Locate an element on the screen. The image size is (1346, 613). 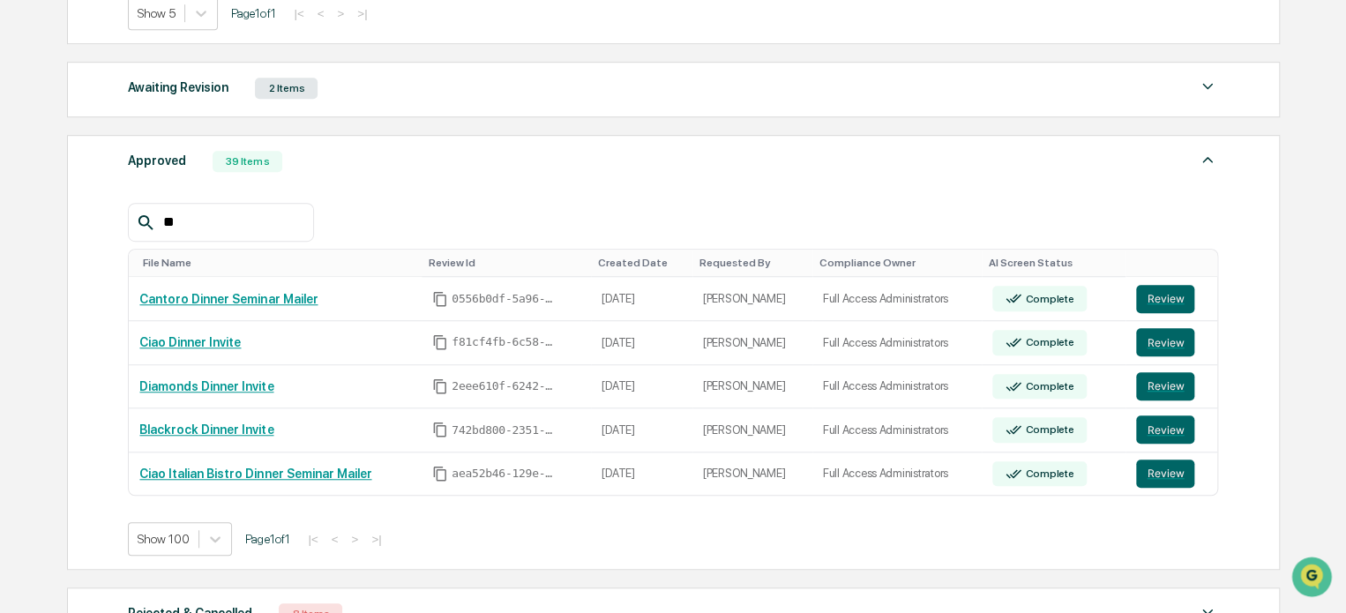
span: Data Lookup is located at coordinates (73, 265).